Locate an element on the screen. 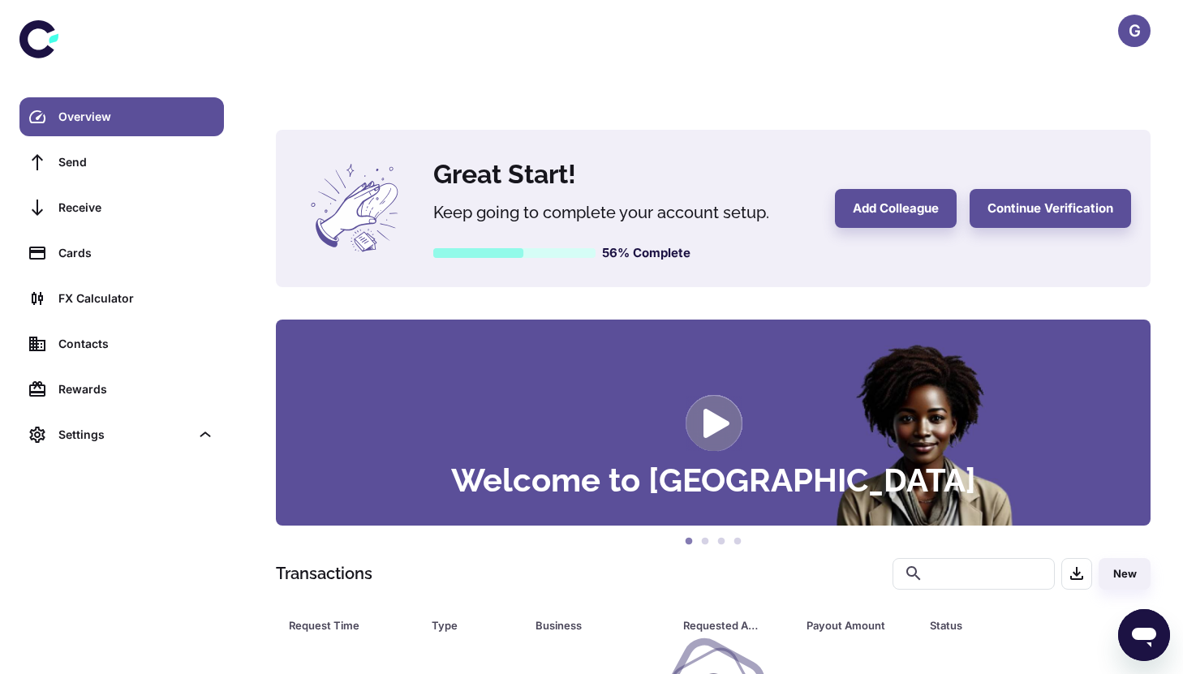 Image resolution: width=1183 pixels, height=674 pixels. div: Payout Amount is located at coordinates (848, 626).